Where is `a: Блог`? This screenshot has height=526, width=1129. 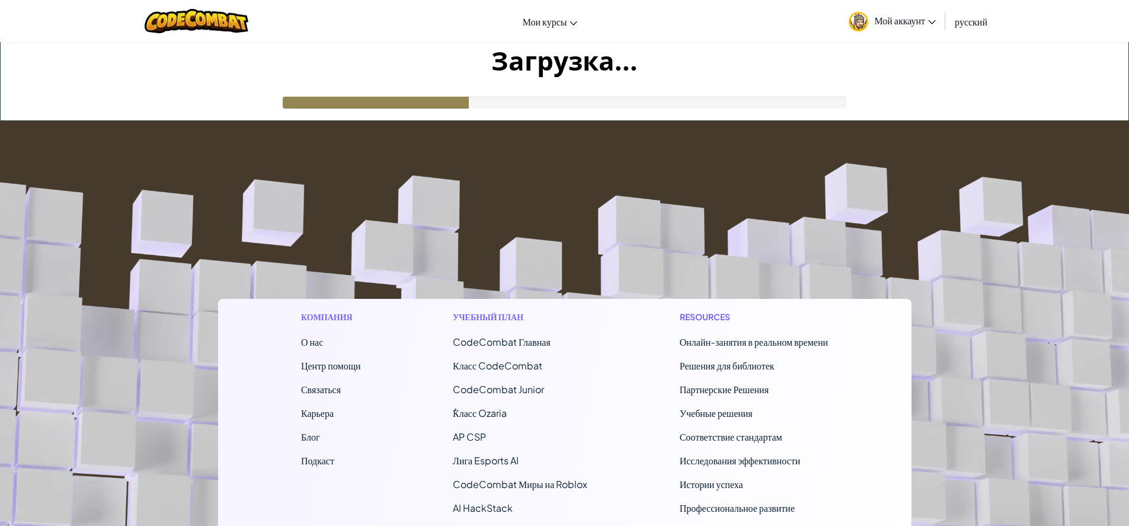 a: Блог is located at coordinates (311, 436).